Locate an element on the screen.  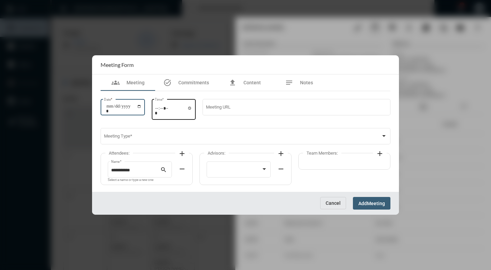
mat-icon: notes is located at coordinates (289, 82).